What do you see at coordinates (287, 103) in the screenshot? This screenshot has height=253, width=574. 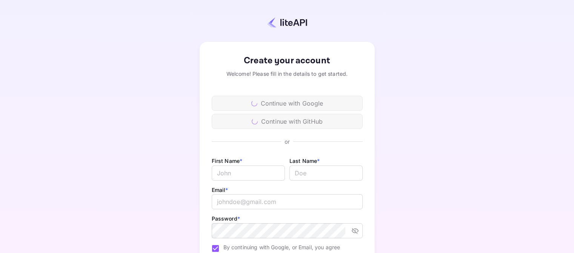 I see `div: Continue with Google` at bounding box center [287, 103].